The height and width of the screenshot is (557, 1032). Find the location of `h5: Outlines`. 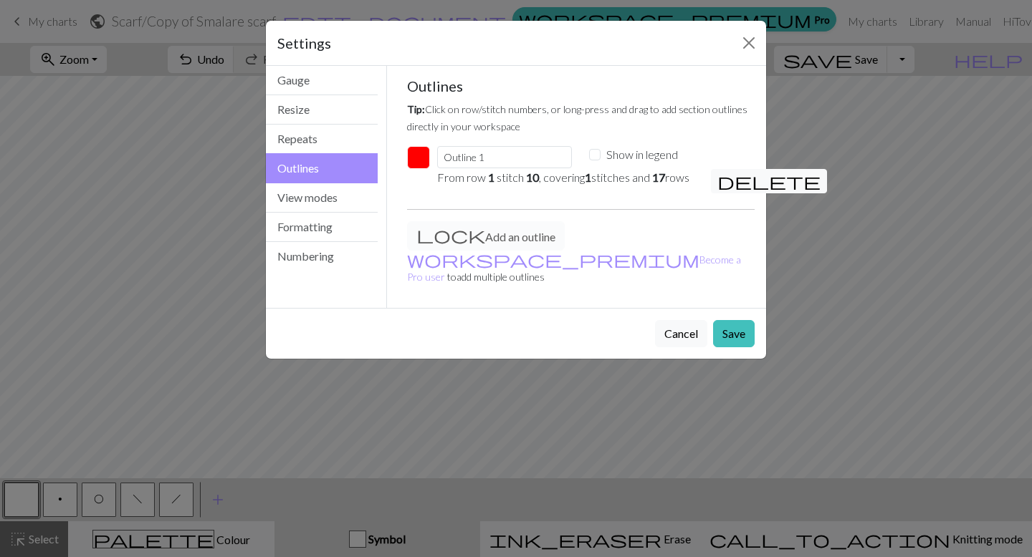

h5: Outlines is located at coordinates (581, 86).